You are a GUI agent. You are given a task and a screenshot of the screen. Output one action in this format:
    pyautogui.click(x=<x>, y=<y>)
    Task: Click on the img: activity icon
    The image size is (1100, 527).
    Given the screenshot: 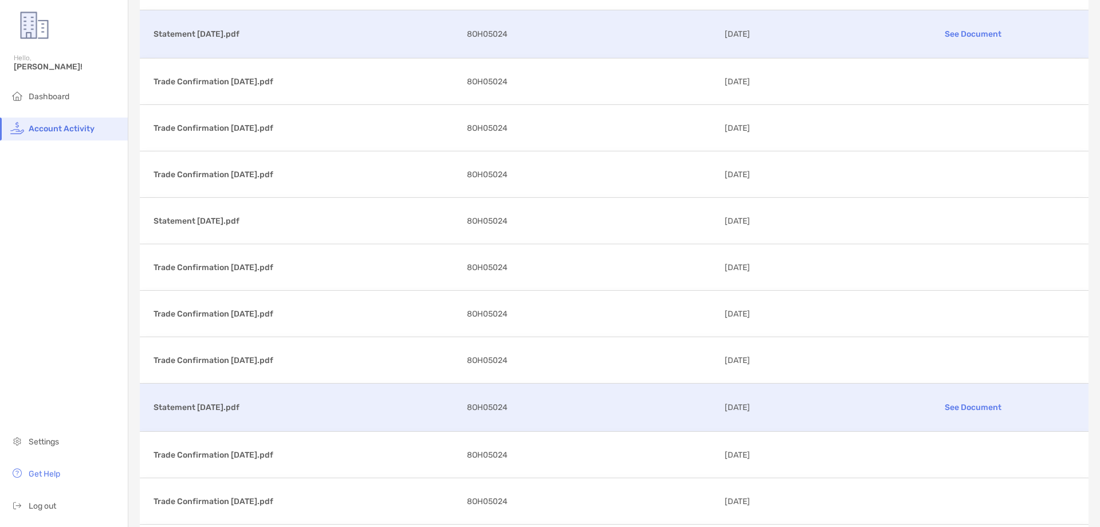 What is the action you would take?
    pyautogui.click(x=17, y=128)
    